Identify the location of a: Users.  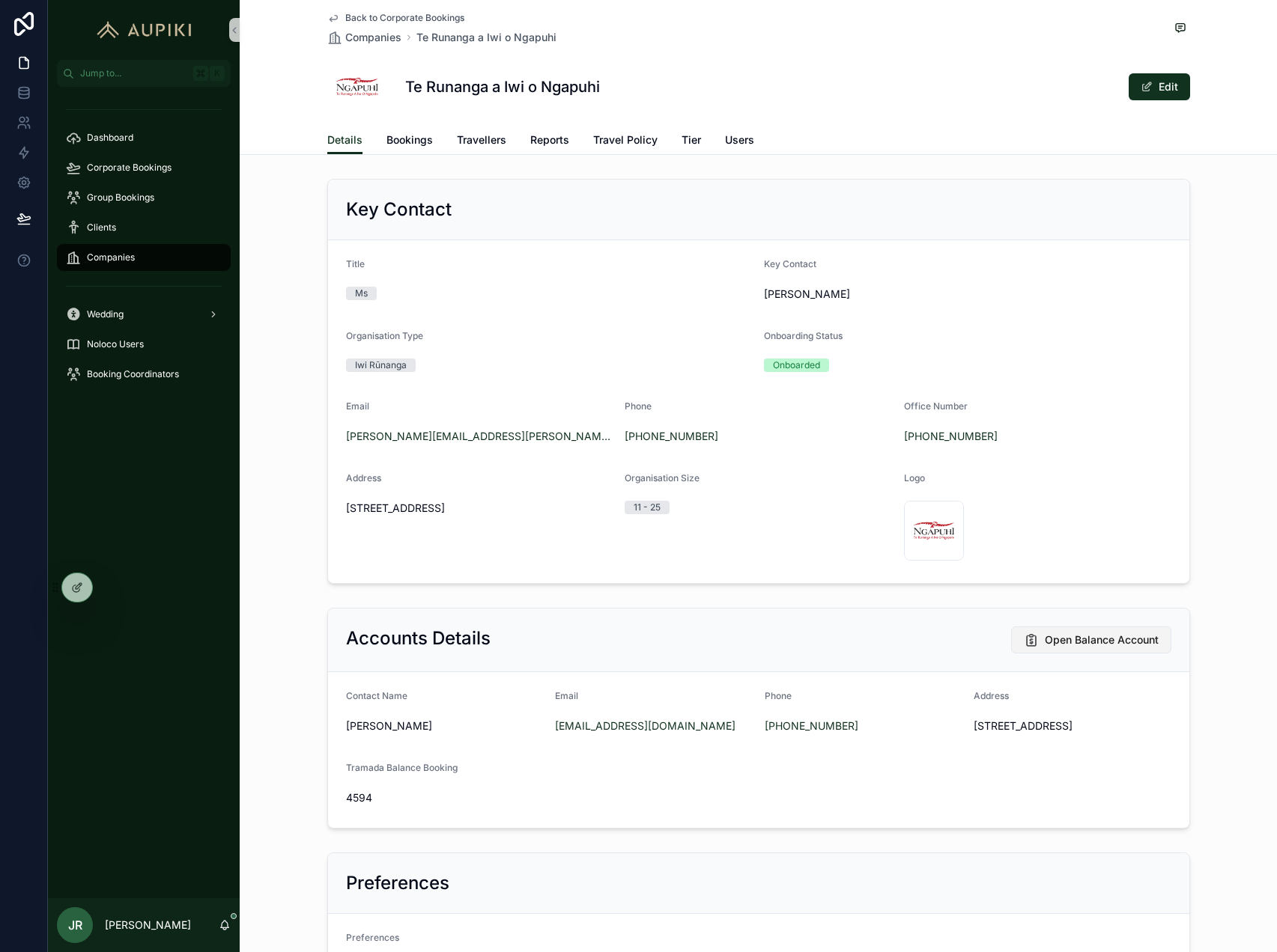
(740, 142).